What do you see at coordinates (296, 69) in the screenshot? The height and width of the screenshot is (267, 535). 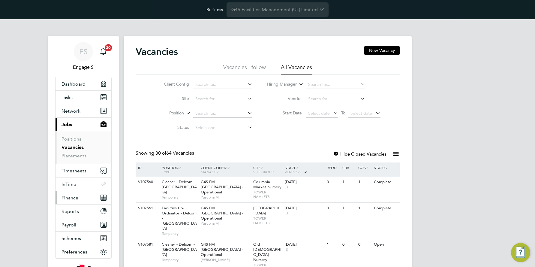 I see `li: All Vacancies` at bounding box center [296, 69].